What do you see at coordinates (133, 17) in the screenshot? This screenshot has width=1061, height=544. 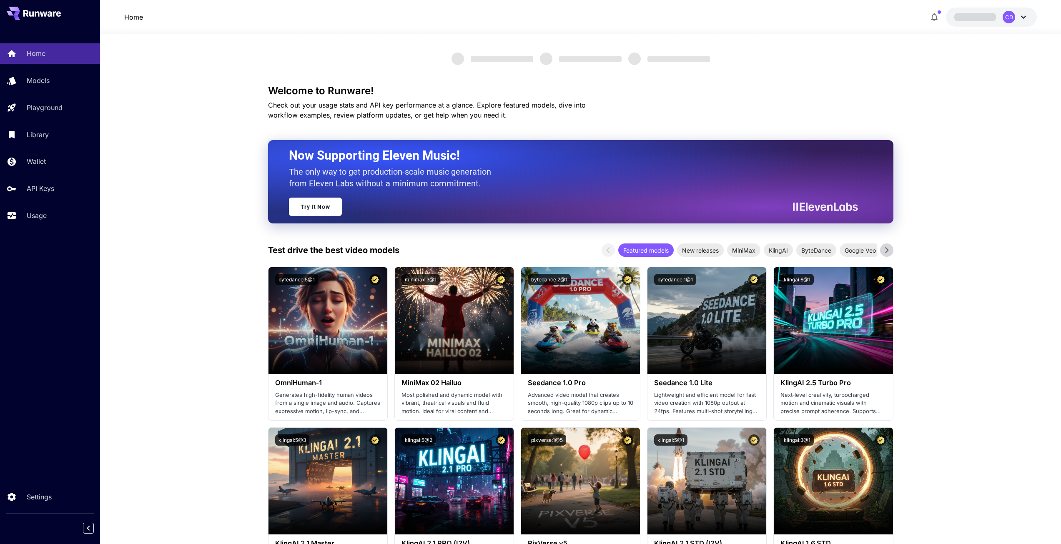 I see `a: Home` at bounding box center [133, 17].